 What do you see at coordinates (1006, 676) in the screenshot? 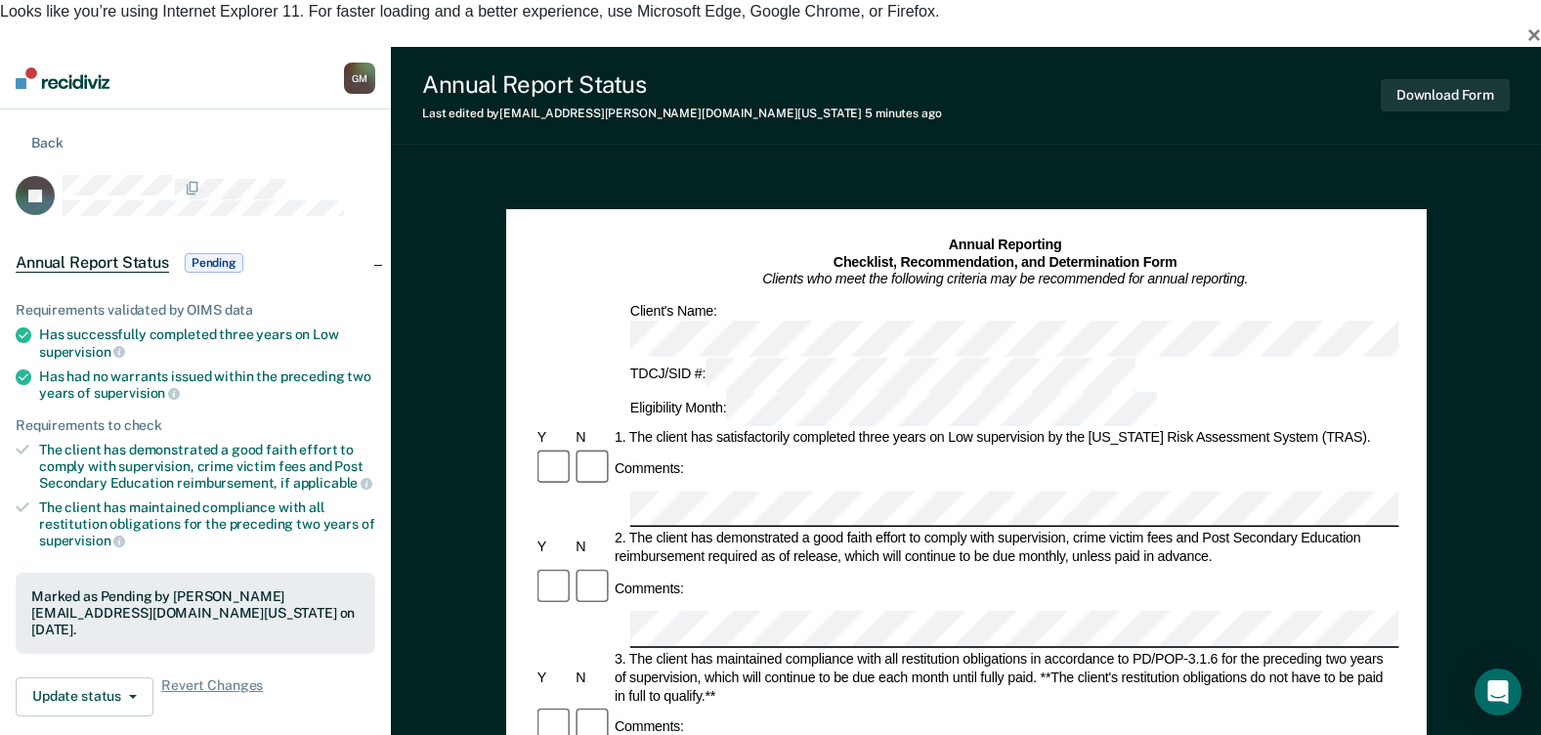
I see `div: 3. The client has maintained compliance with all restitution obligations in accordance to PD/POP-...` at bounding box center [1006, 676].